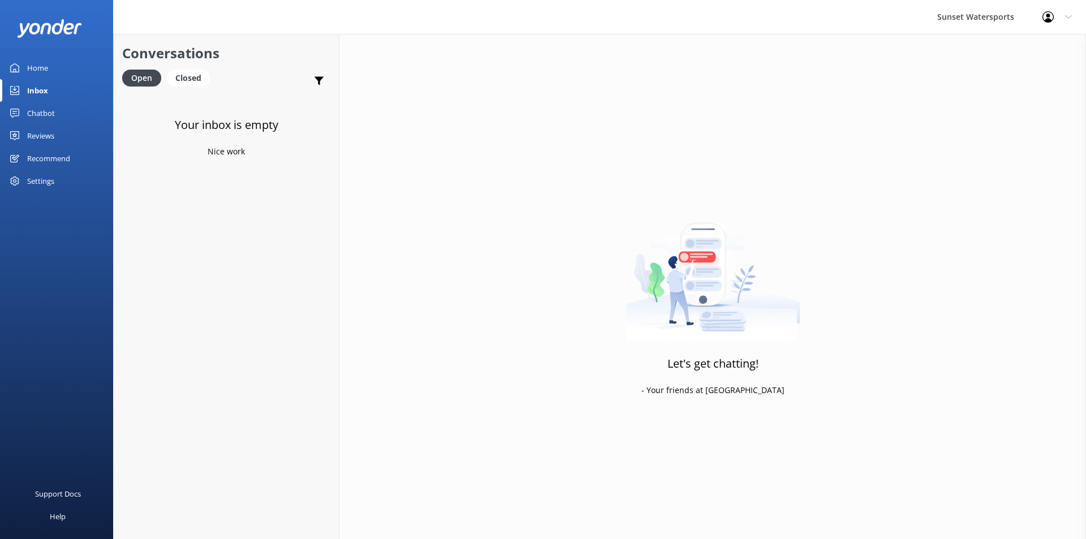 Image resolution: width=1086 pixels, height=539 pixels. Describe the element at coordinates (712, 270) in the screenshot. I see `img: artwork of a man stealing a conversation from at giant smartphone` at that location.